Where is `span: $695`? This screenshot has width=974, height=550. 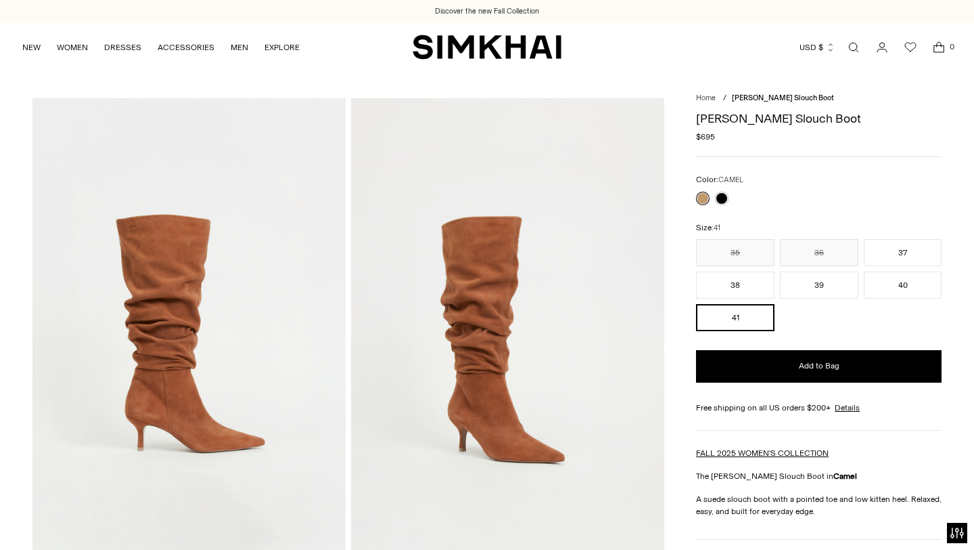
span: $695 is located at coordinates (706, 137).